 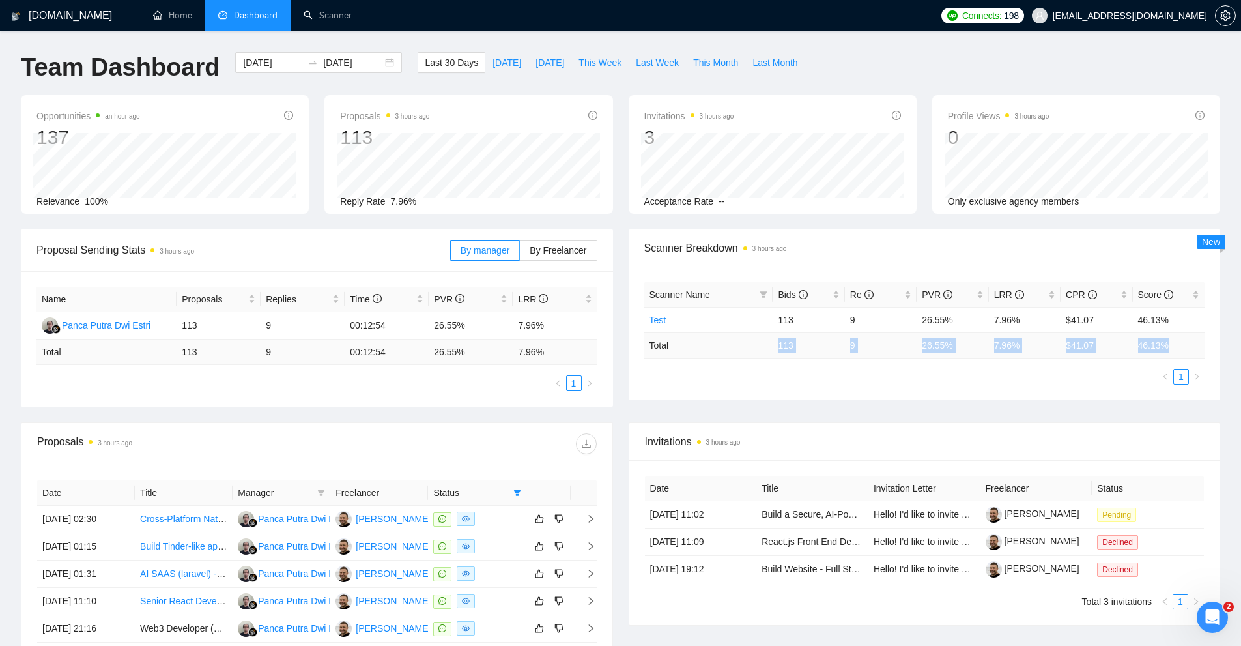 What do you see at coordinates (1169, 345) in the screenshot?
I see `td: 46.13 %` at bounding box center [1169, 345].